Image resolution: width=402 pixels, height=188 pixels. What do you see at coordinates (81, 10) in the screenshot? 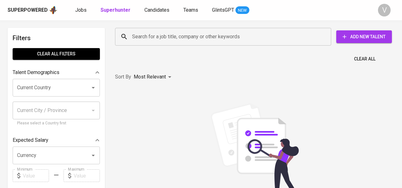
I see `a: Jobs` at bounding box center [81, 10].